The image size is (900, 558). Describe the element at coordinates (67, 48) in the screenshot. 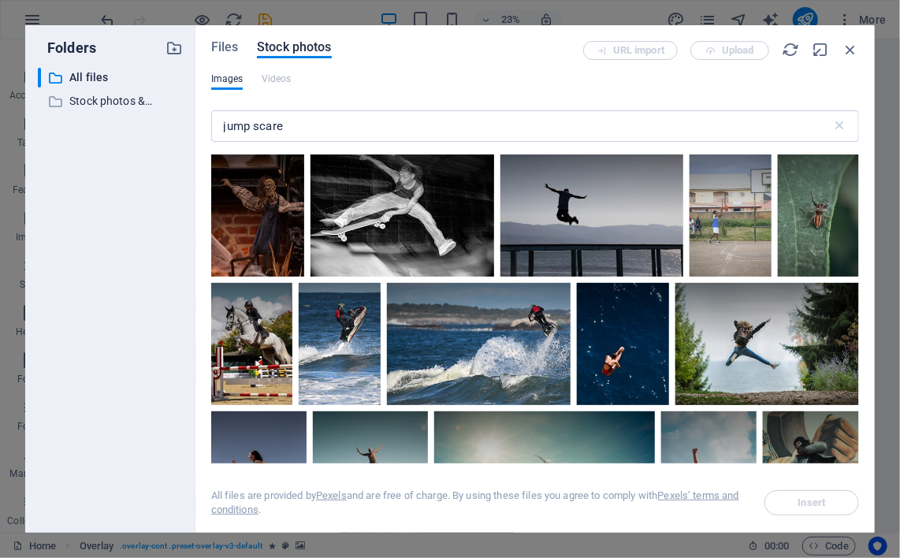

I see `p: Folders` at that location.